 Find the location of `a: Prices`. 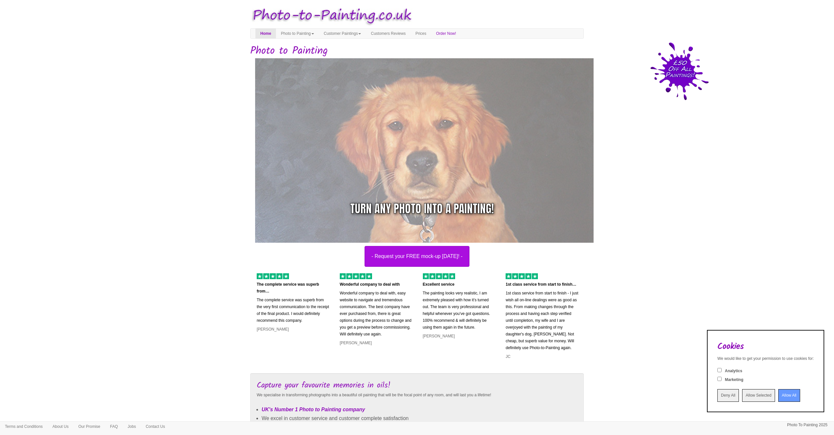

a: Prices is located at coordinates (420, 34).